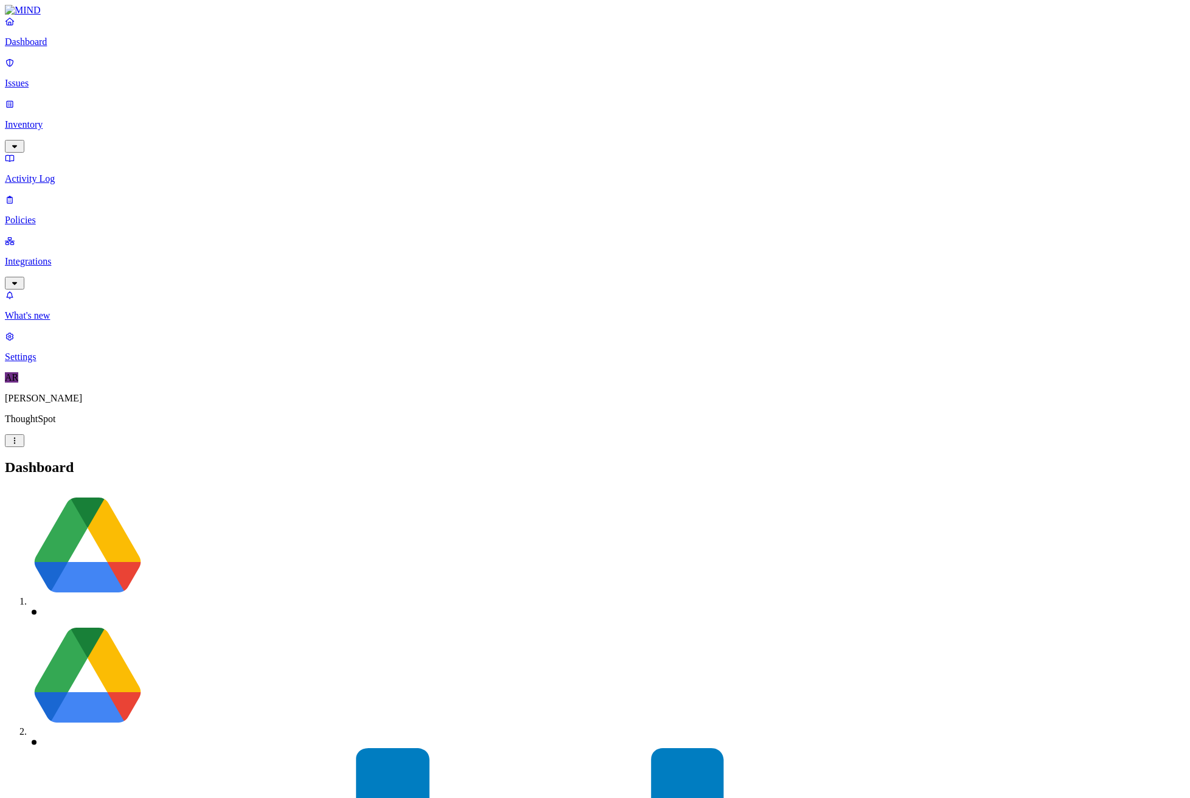  Describe the element at coordinates (595, 347) in the screenshot. I see `a: Settings` at that location.